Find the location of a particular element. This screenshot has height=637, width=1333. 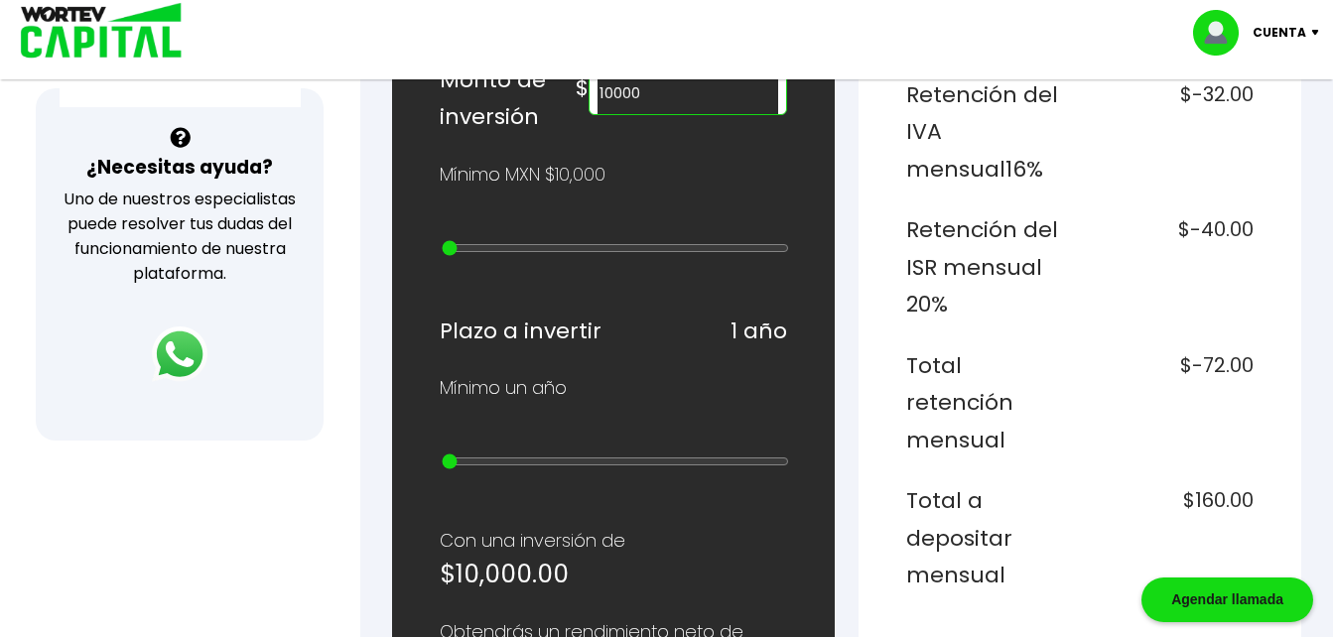

h6: $160.00 is located at coordinates (1170, 538).